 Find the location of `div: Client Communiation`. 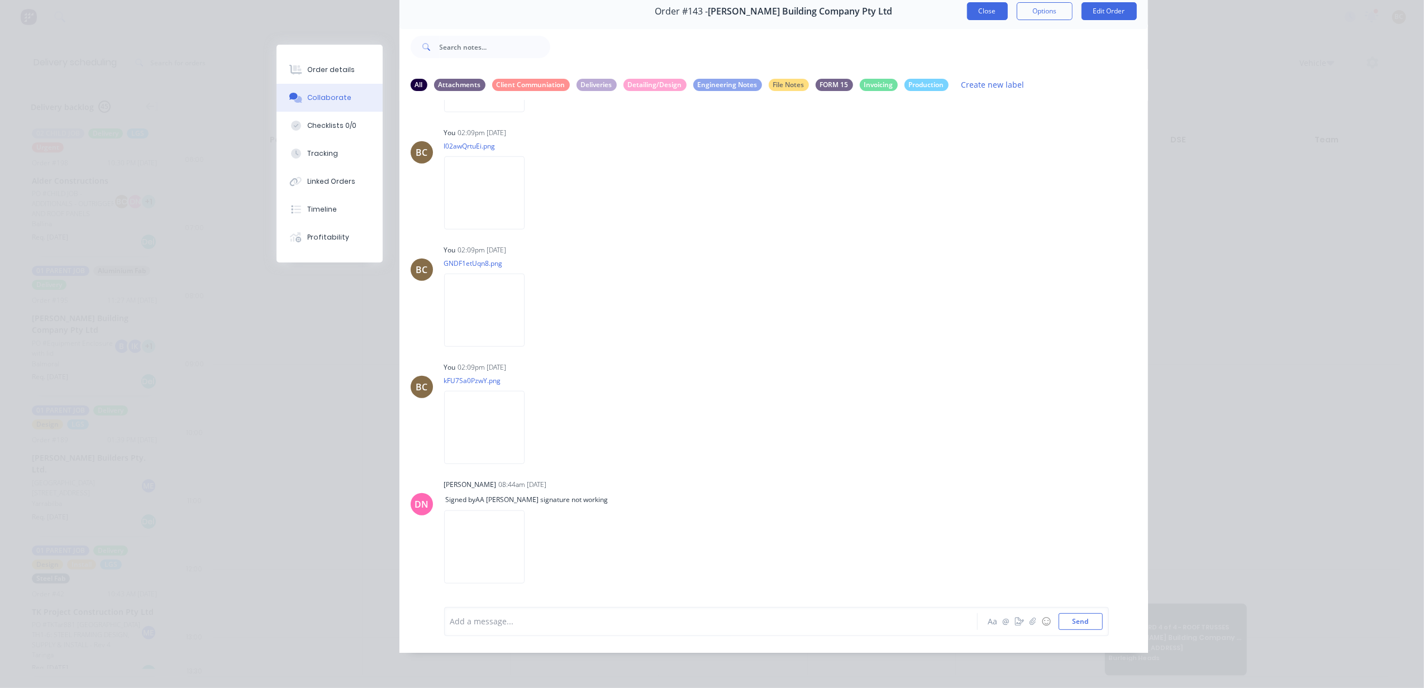

div: Client Communiation is located at coordinates (531, 85).